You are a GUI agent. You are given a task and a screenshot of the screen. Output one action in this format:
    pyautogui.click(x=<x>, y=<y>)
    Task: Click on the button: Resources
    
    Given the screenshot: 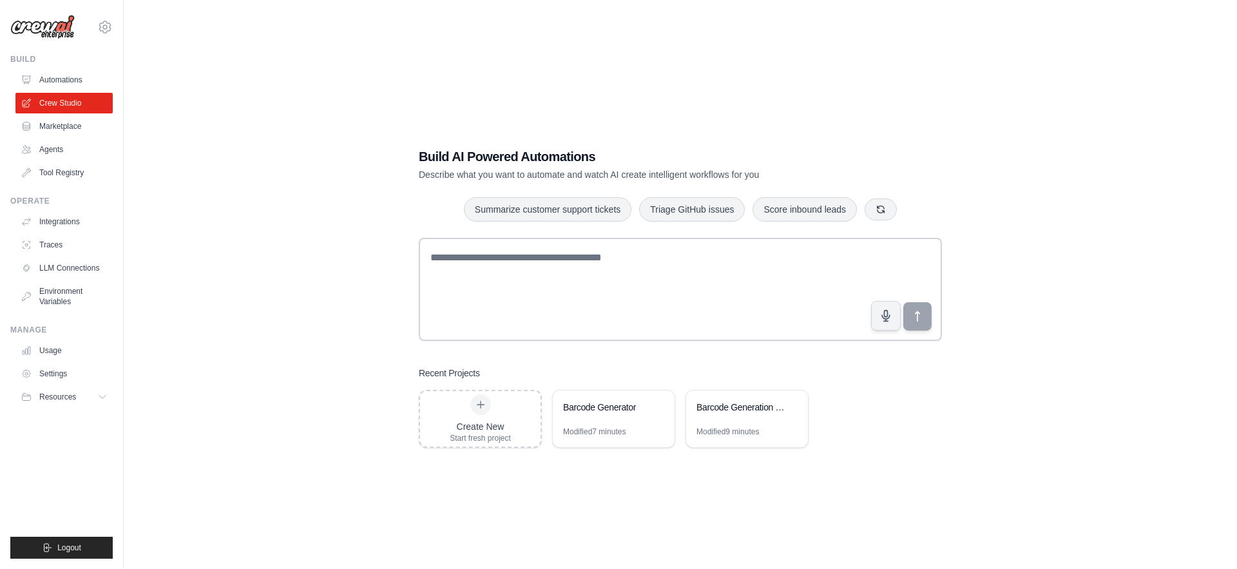 What is the action you would take?
    pyautogui.click(x=64, y=397)
    